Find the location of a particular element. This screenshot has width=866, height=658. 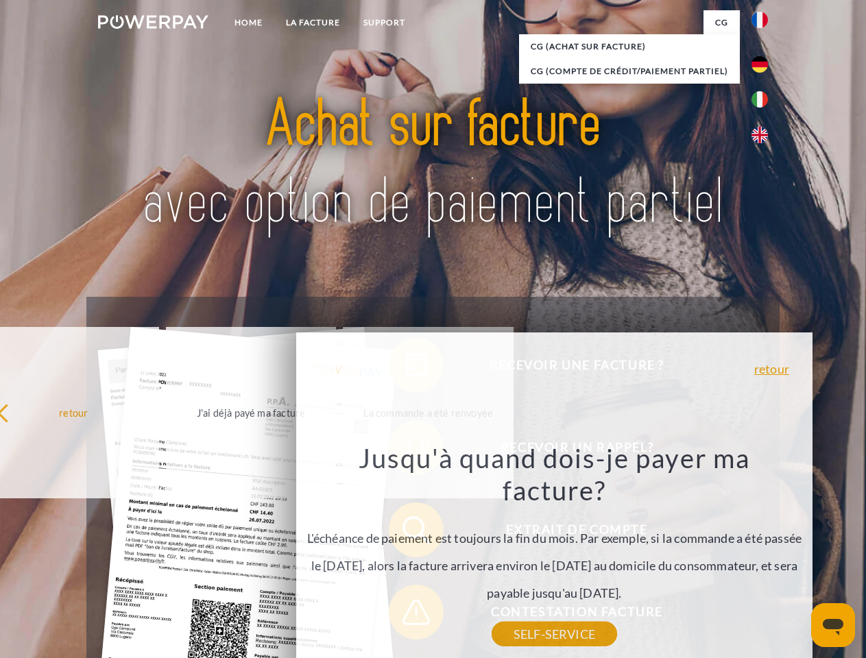

a: CG (achat sur facture) is located at coordinates (629, 47).